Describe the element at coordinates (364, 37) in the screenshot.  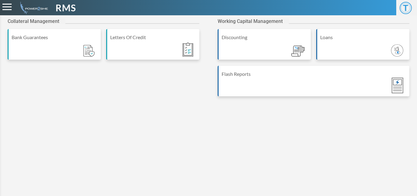
I see `div: Loans` at that location.